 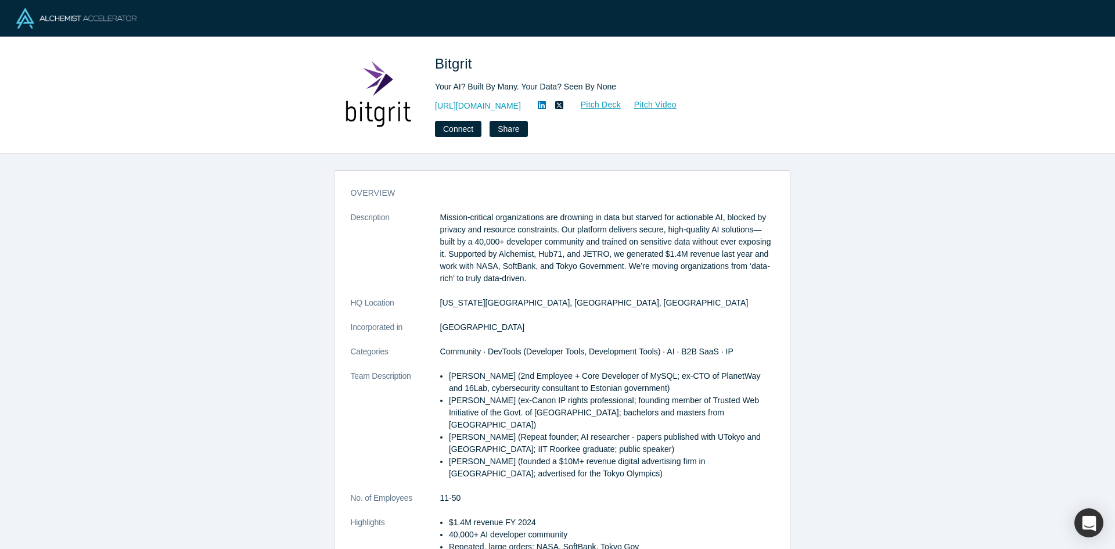 I want to click on p: $1.4M revenue FY 2024, so click(x=611, y=522).